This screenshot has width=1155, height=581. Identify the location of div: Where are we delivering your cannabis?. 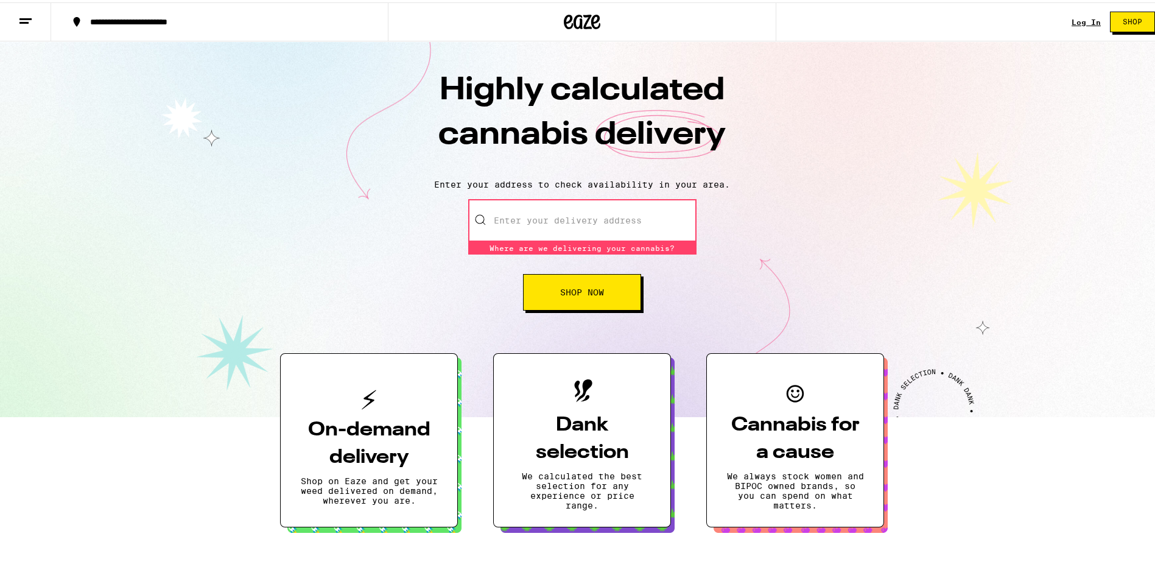
(582, 245).